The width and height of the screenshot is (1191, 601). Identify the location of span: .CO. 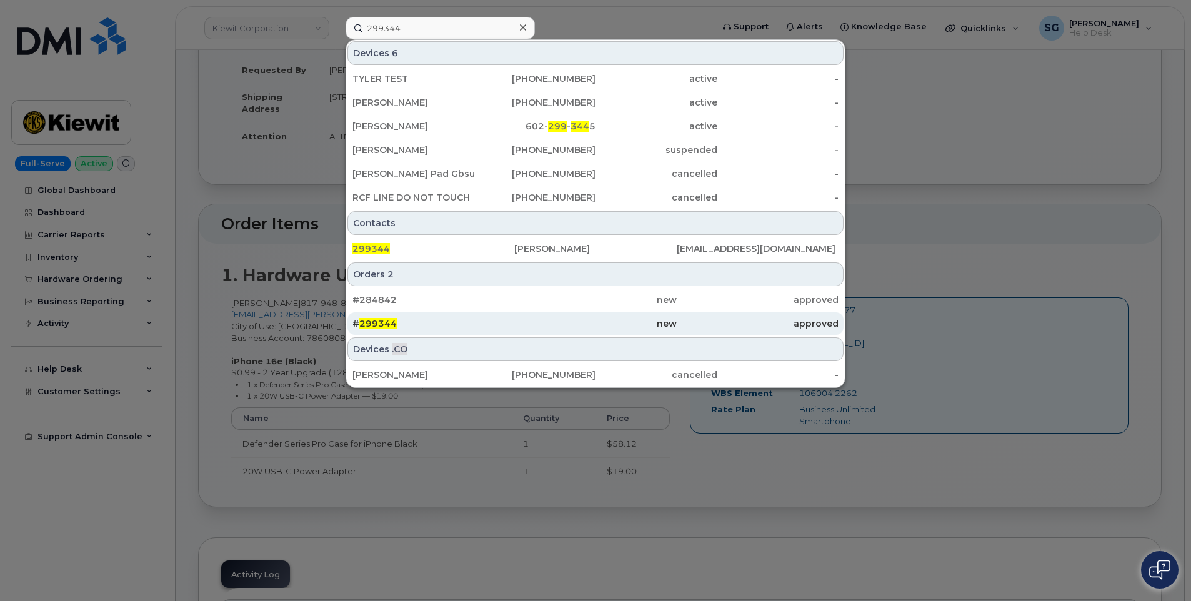
(399, 349).